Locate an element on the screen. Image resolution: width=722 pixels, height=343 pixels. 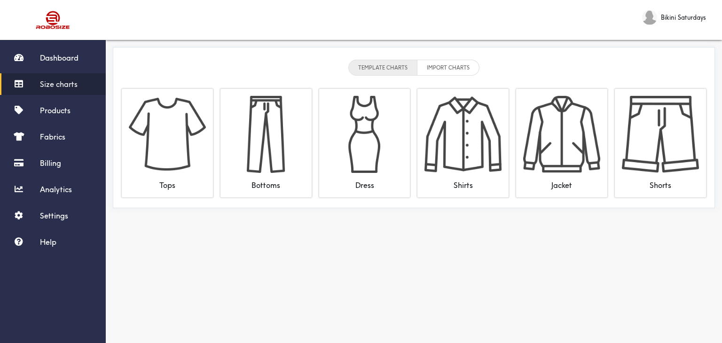
span: Billing is located at coordinates (50, 163).